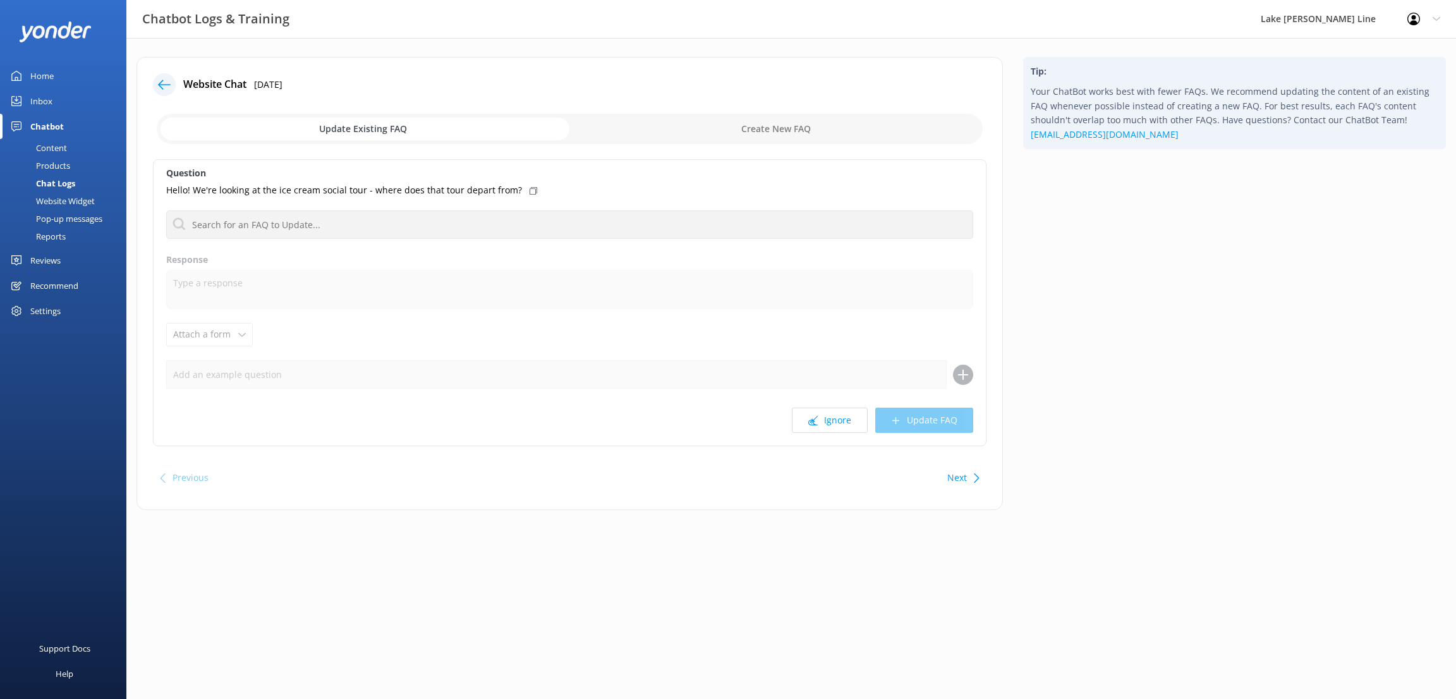 The width and height of the screenshot is (1456, 699). What do you see at coordinates (67, 166) in the screenshot?
I see `a: Products` at bounding box center [67, 166].